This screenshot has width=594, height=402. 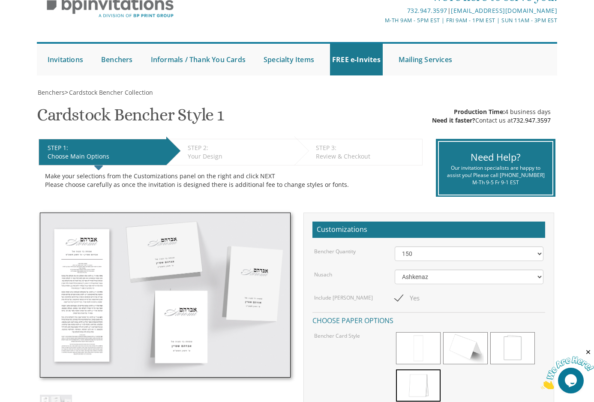 I want to click on h1: Cardstock Bencher Style 1, so click(x=130, y=118).